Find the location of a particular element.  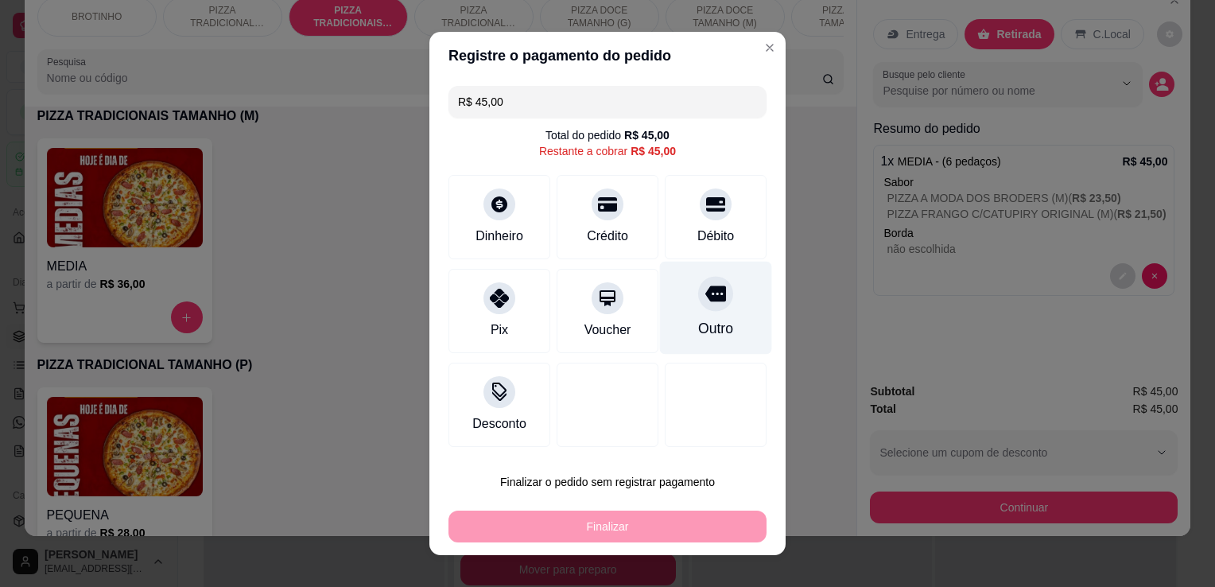

button: Close is located at coordinates (770, 48).